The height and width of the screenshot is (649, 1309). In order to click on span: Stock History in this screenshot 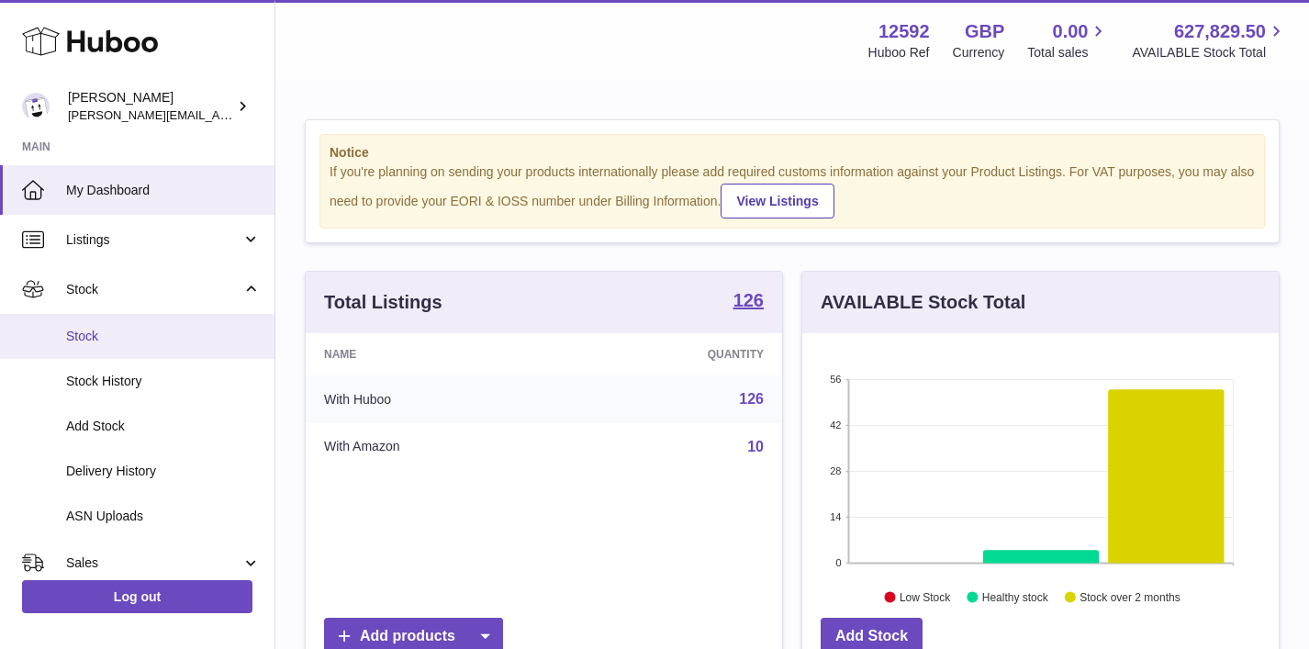, I will do `click(163, 381)`.